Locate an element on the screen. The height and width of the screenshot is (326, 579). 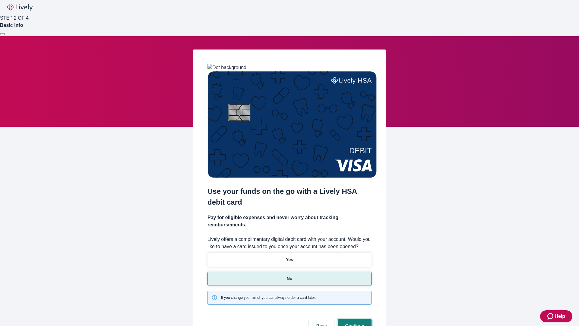
img: Dot background is located at coordinates (227, 68).